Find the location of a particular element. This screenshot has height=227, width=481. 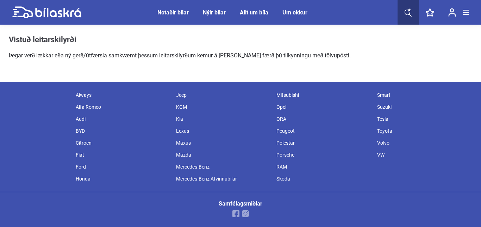

div: Porsche is located at coordinates (323, 155).